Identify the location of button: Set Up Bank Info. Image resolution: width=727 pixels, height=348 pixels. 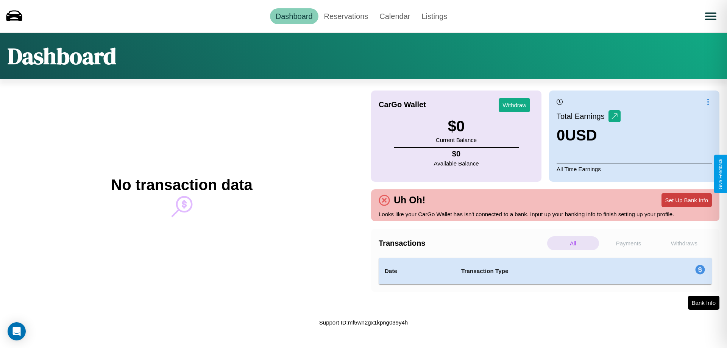
(686, 200).